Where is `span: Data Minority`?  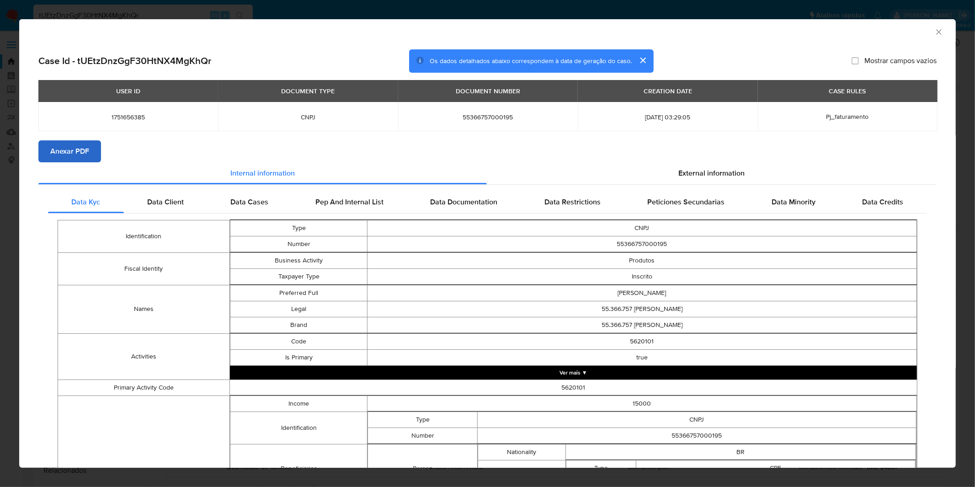 span: Data Minority is located at coordinates (794, 202).